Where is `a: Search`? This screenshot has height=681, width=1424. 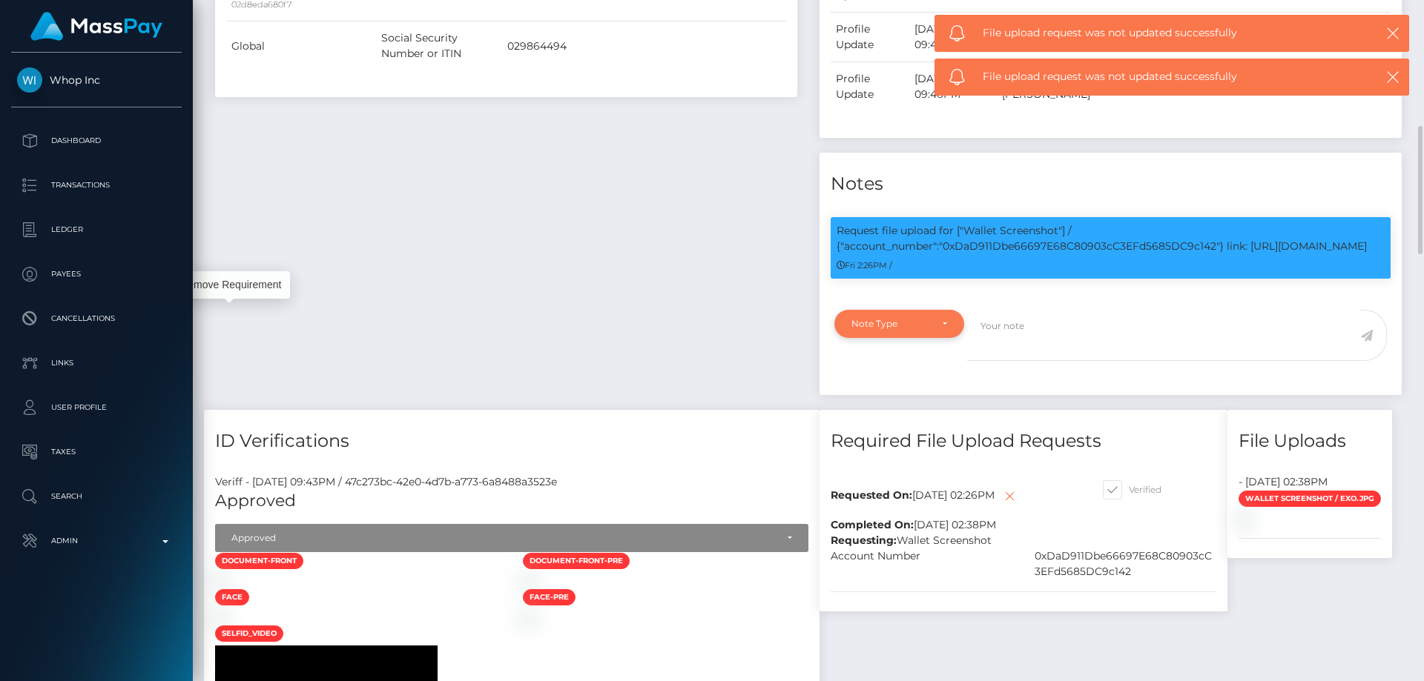
a: Search is located at coordinates (96, 497).